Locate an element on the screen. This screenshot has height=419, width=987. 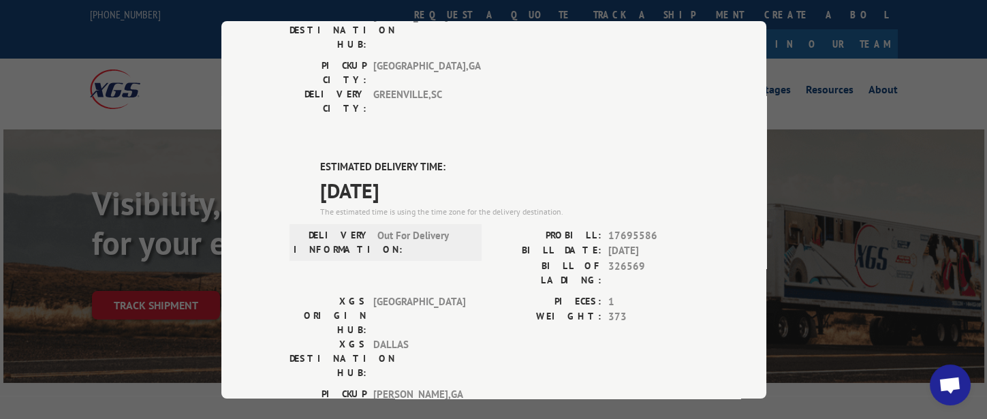
span: 373 is located at coordinates (653, 317).